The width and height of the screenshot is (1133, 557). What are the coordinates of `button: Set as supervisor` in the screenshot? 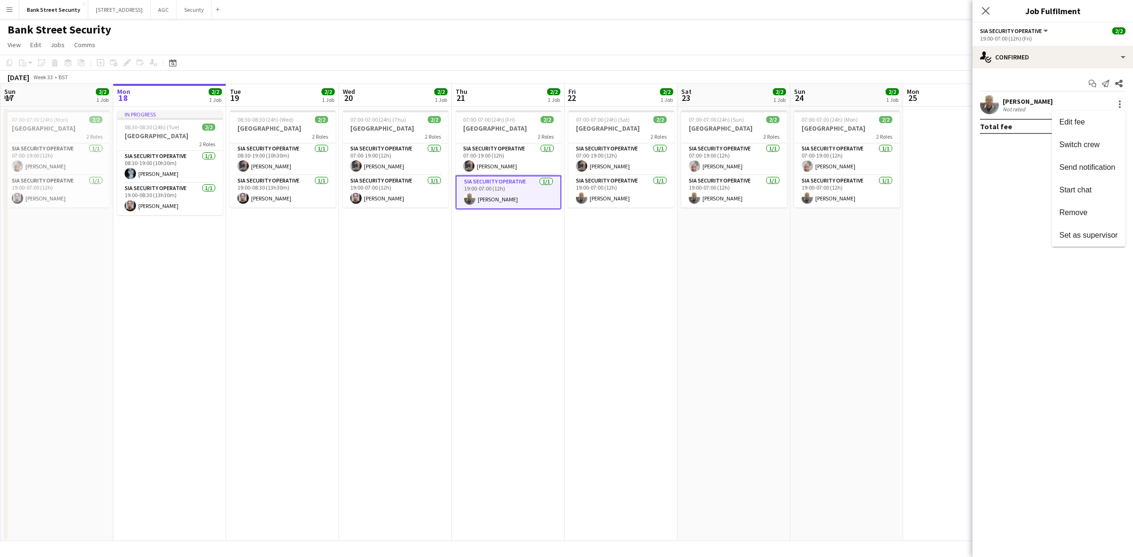 It's located at (1088, 236).